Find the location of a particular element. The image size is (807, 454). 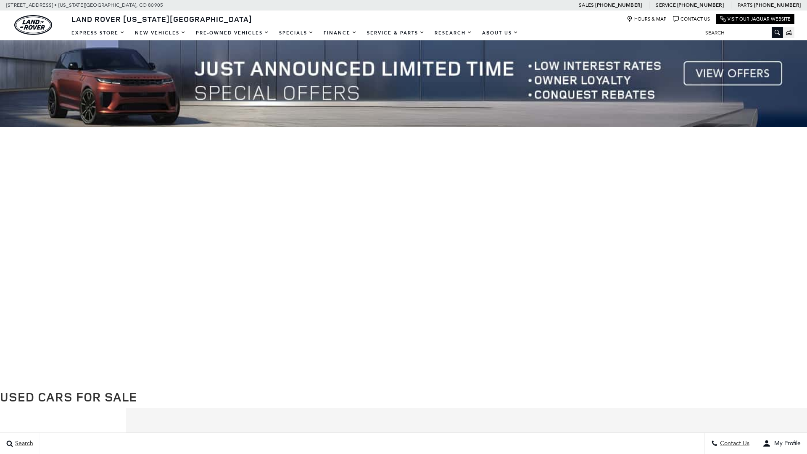

nav: Main Navigation is located at coordinates (295, 33).